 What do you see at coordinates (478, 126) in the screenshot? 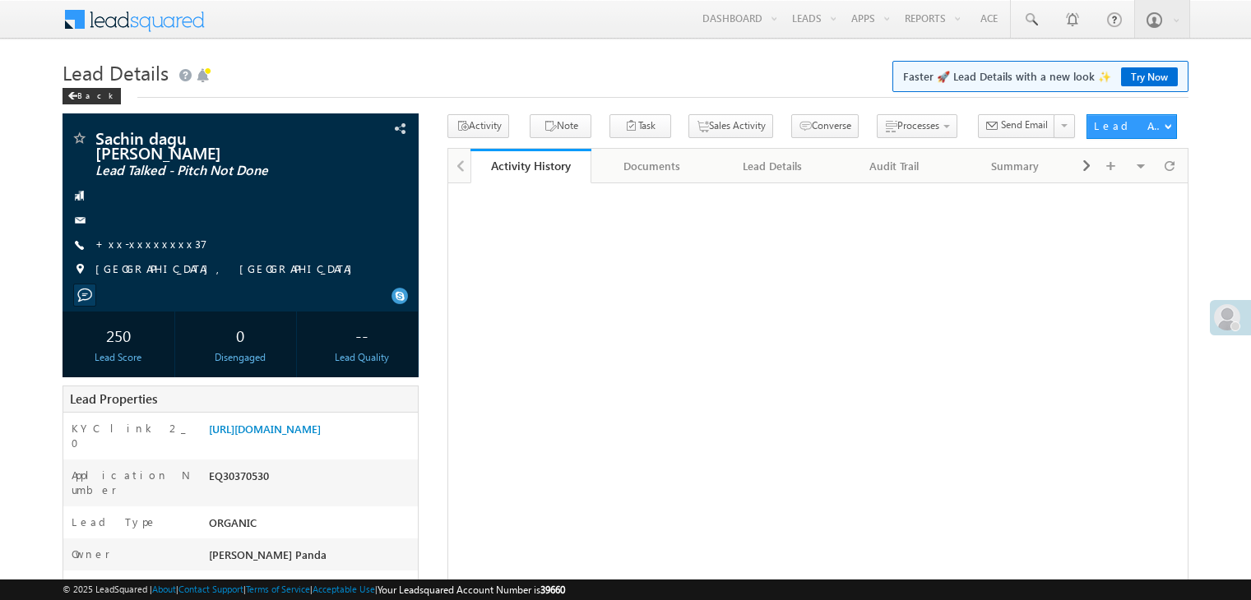
I see `button: Activity` at bounding box center [478, 126].